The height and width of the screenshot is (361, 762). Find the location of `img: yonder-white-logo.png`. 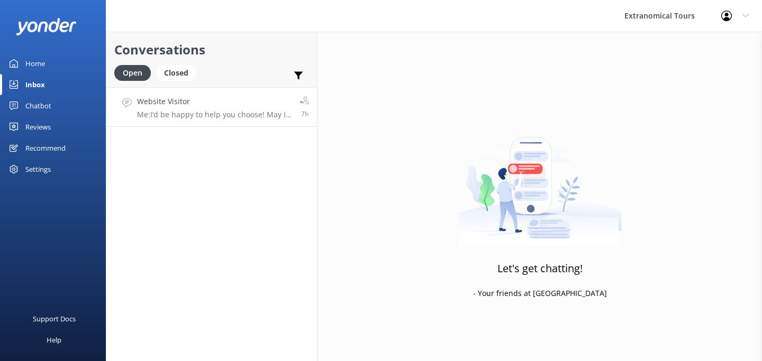

img: yonder-white-logo.png is located at coordinates (46, 26).